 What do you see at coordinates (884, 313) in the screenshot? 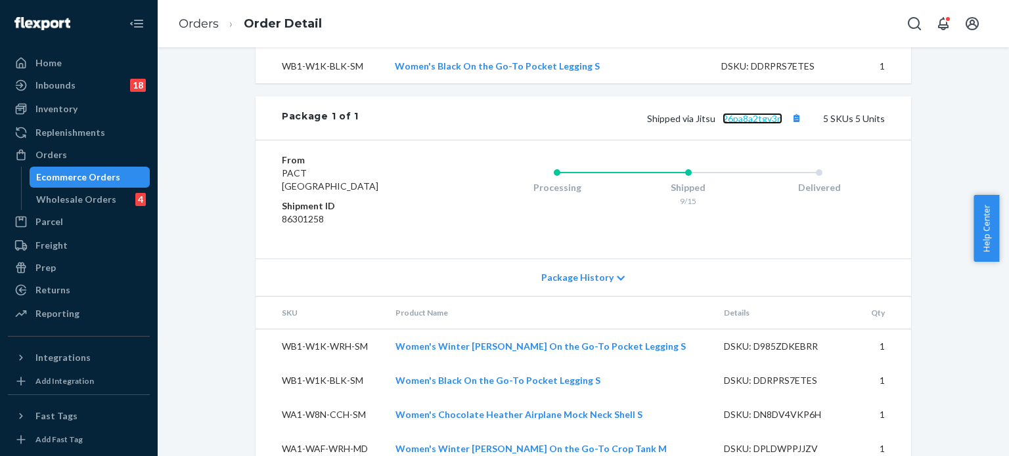
I see `th: Qty` at bounding box center [884, 313].